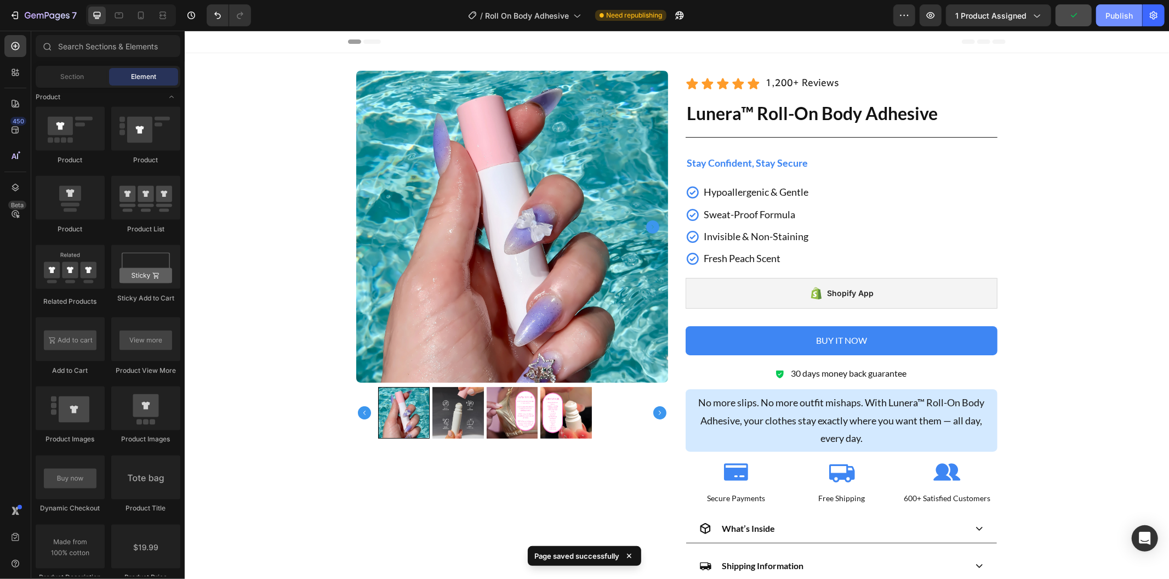 The height and width of the screenshot is (579, 1169). I want to click on div: Sticky Add to Cart, so click(146, 298).